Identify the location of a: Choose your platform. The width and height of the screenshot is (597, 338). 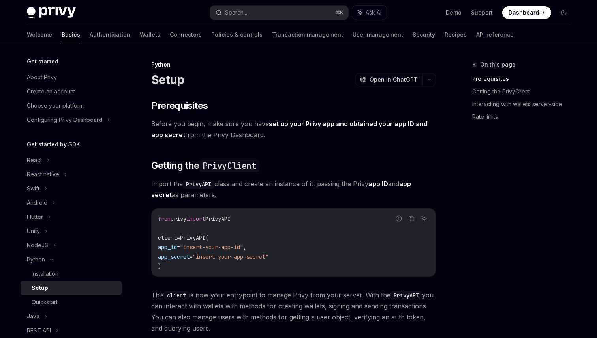
(71, 106).